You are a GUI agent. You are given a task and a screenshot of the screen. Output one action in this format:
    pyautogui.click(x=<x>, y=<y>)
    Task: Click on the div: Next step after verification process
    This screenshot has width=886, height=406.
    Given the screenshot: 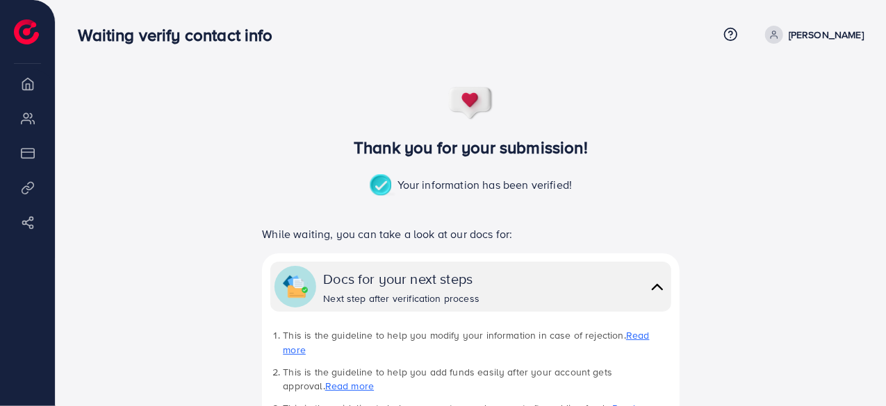 What is the action you would take?
    pyautogui.click(x=401, y=299)
    